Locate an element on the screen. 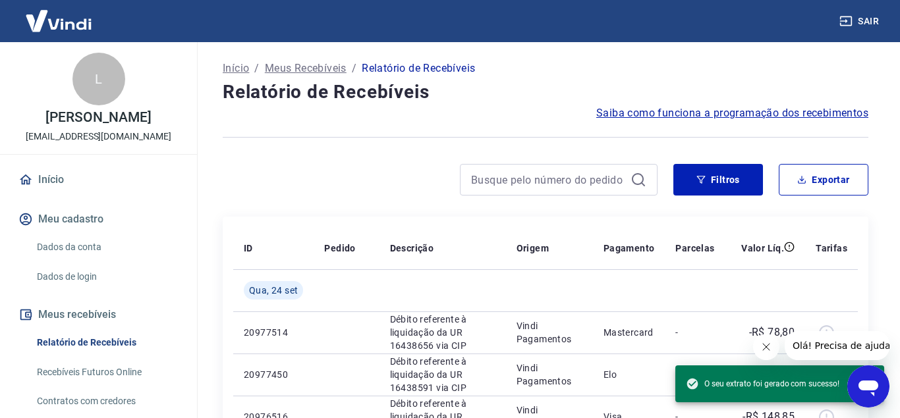 Image resolution: width=900 pixels, height=418 pixels. p: Pedido is located at coordinates (339, 248).